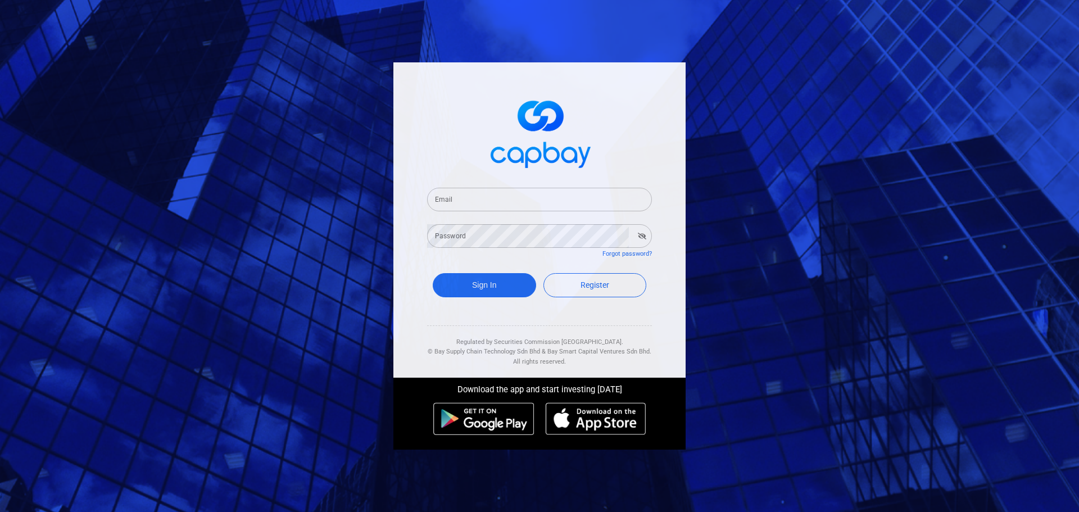 The height and width of the screenshot is (512, 1079). What do you see at coordinates (595, 285) in the screenshot?
I see `span: Register` at bounding box center [595, 285].